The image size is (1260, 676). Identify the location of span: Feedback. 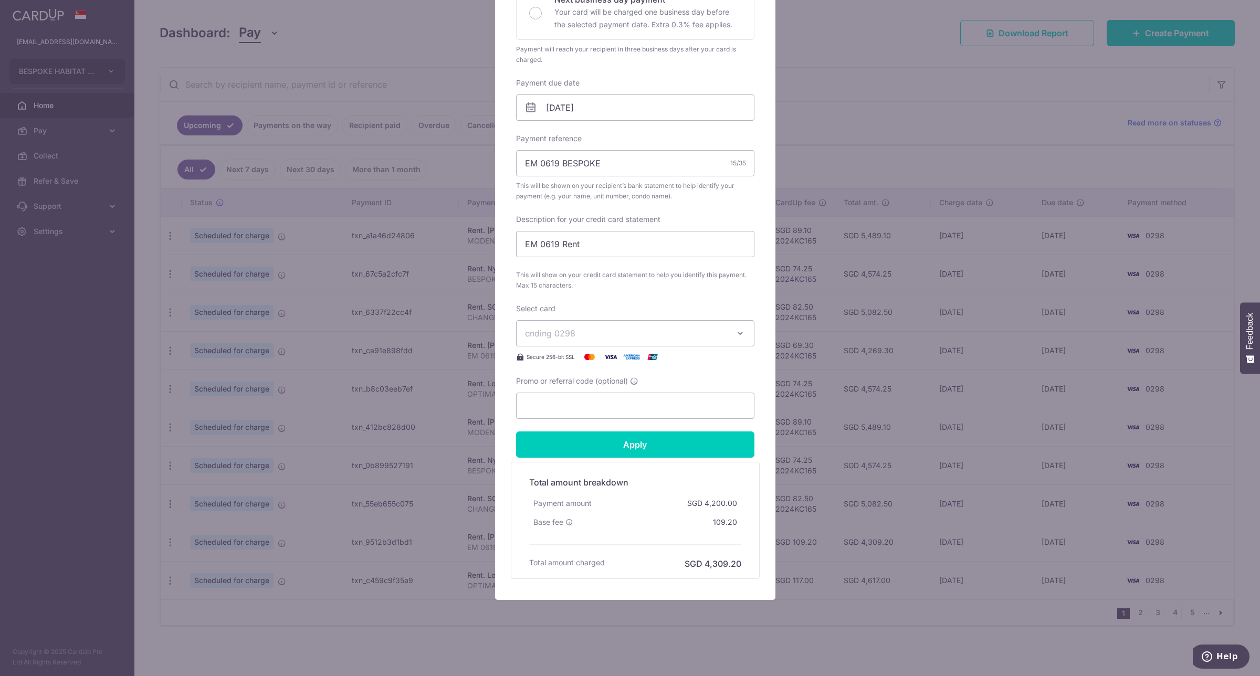
(1250, 331).